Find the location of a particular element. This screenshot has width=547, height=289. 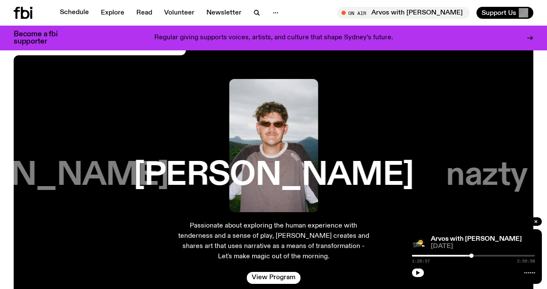

img: A stock image of a grinning sun with sunglasses, with the text Good Afternoon in cursive is located at coordinates (419, 243).